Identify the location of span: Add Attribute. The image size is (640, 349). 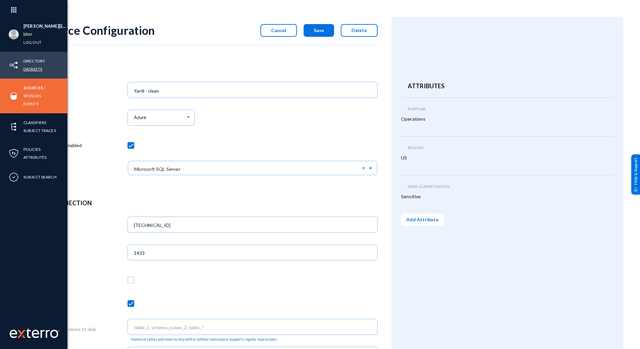
(422, 220).